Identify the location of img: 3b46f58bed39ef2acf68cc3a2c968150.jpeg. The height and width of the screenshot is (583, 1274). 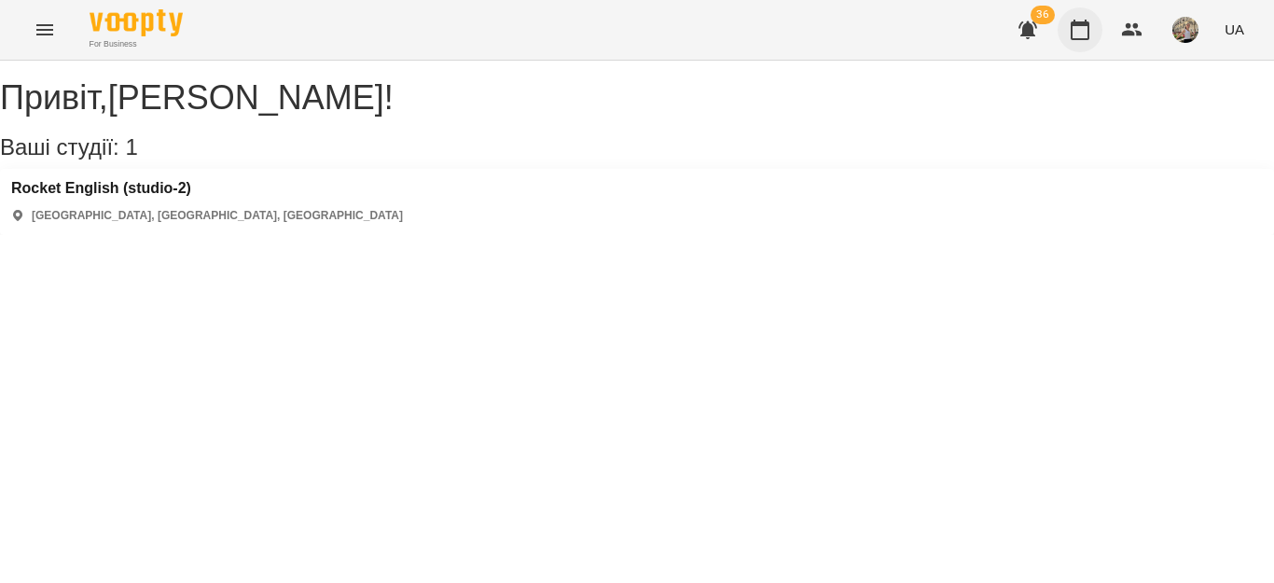
(1185, 30).